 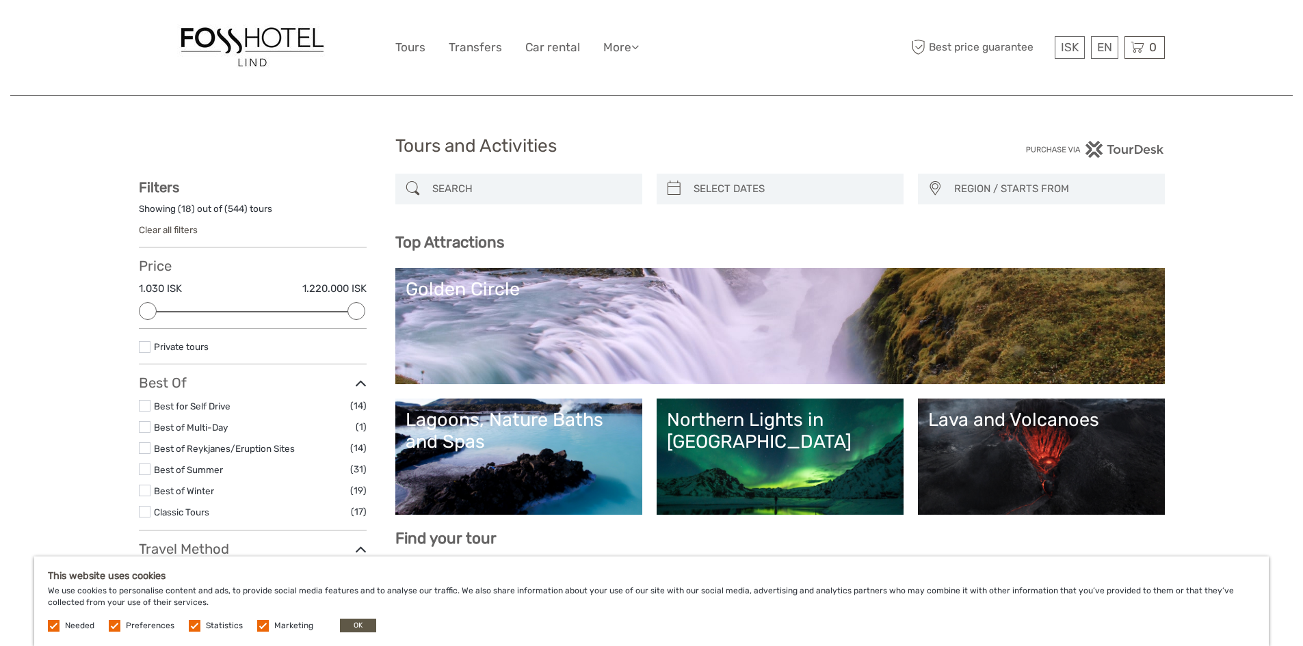 What do you see at coordinates (531, 189) in the screenshot?
I see `input: SEARCH` at bounding box center [531, 189].